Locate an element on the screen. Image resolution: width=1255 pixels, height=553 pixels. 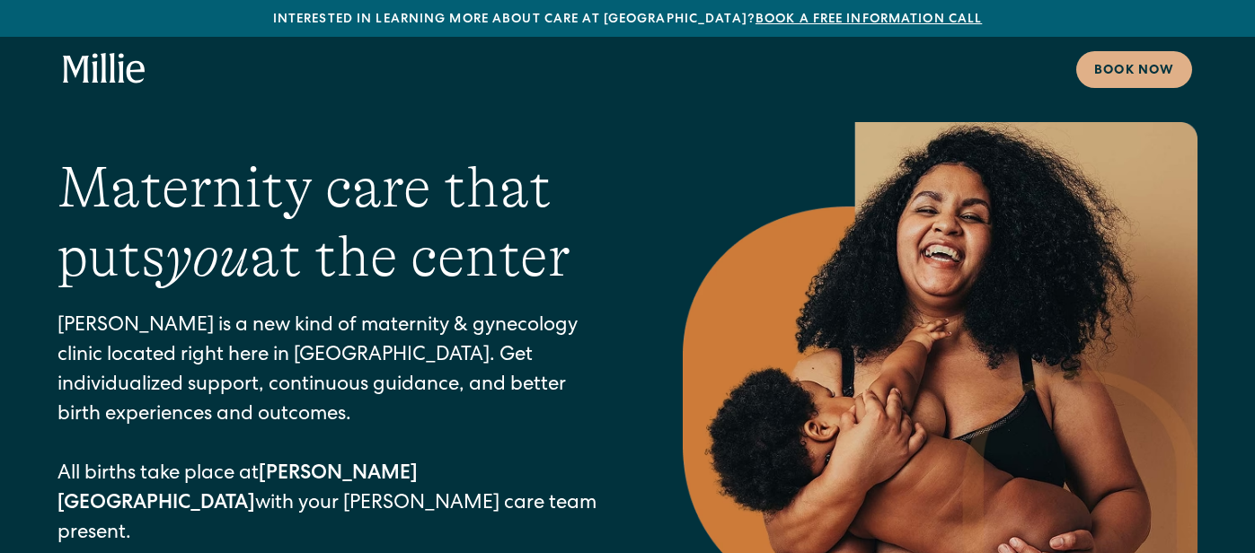
h1: Maternity care that puts at the center is located at coordinates (334, 223).